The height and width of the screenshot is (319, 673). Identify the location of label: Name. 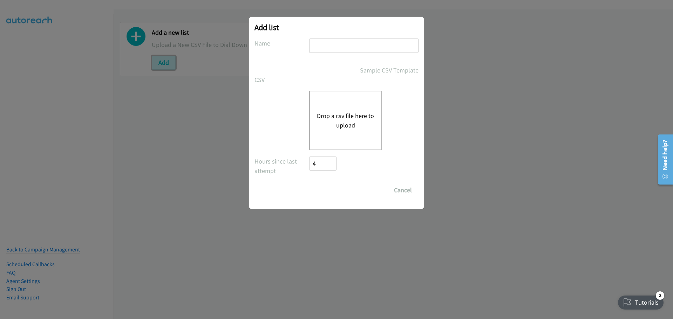
(282, 43).